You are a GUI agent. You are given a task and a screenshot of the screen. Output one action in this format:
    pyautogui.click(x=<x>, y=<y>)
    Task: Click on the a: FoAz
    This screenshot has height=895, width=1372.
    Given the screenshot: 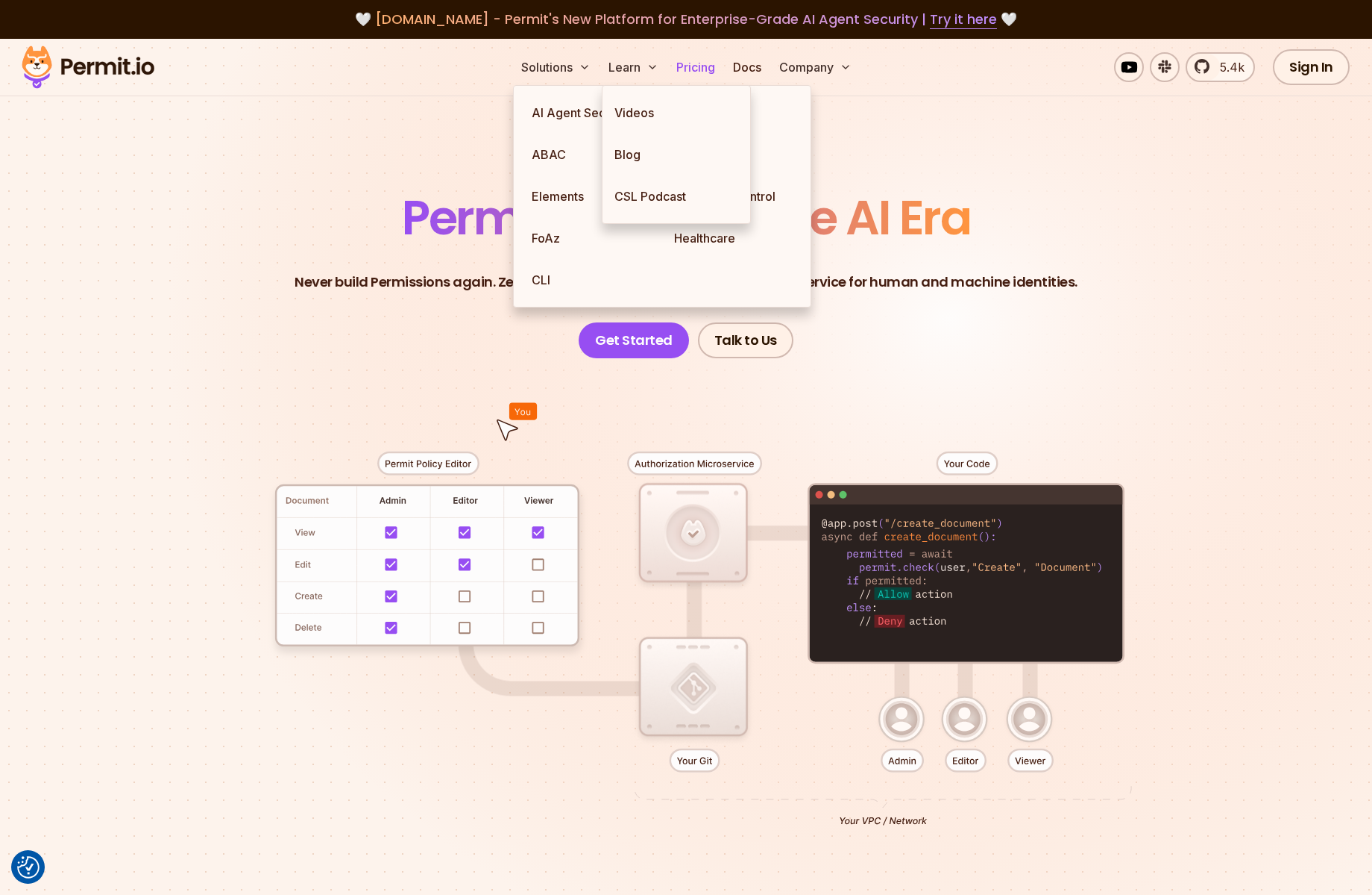 What is the action you would take?
    pyautogui.click(x=591, y=238)
    